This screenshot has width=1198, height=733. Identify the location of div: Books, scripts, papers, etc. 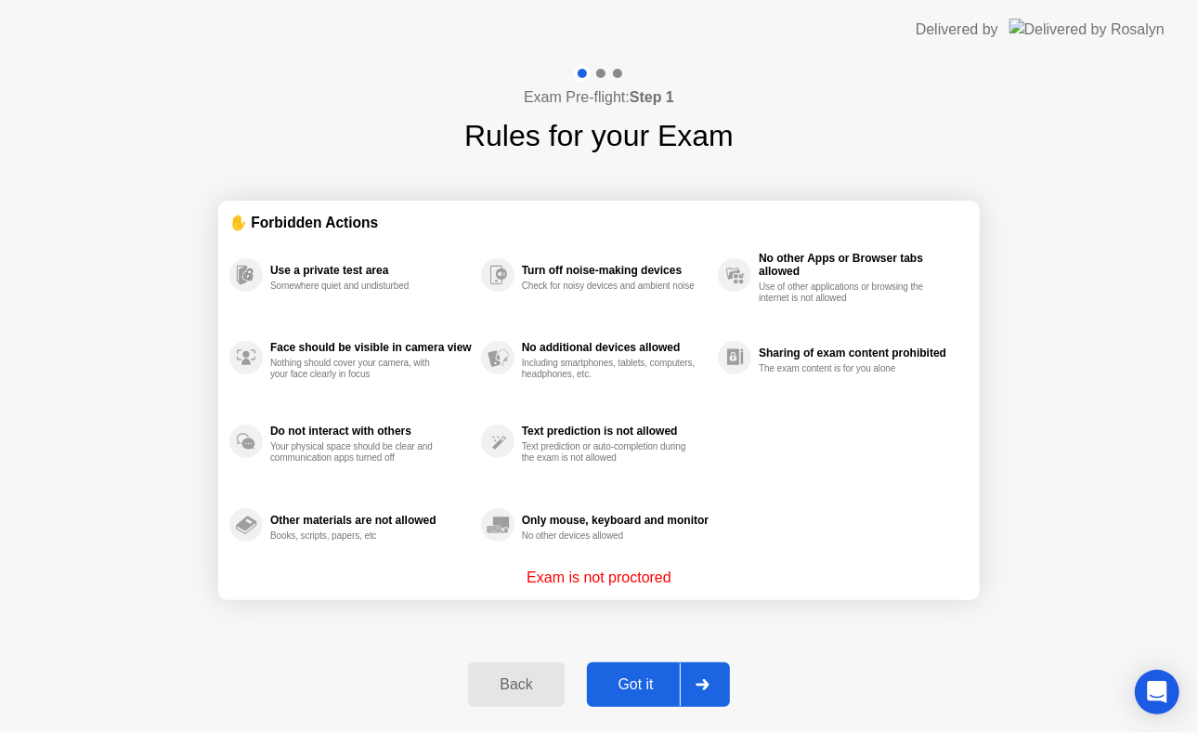
(357, 536).